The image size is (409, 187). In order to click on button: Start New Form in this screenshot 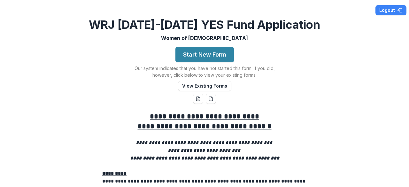, I will do `click(204, 55)`.